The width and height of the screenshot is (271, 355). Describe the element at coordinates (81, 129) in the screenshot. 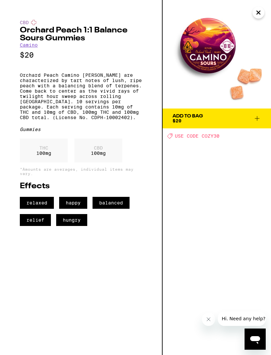

I see `div: Gummies` at that location.